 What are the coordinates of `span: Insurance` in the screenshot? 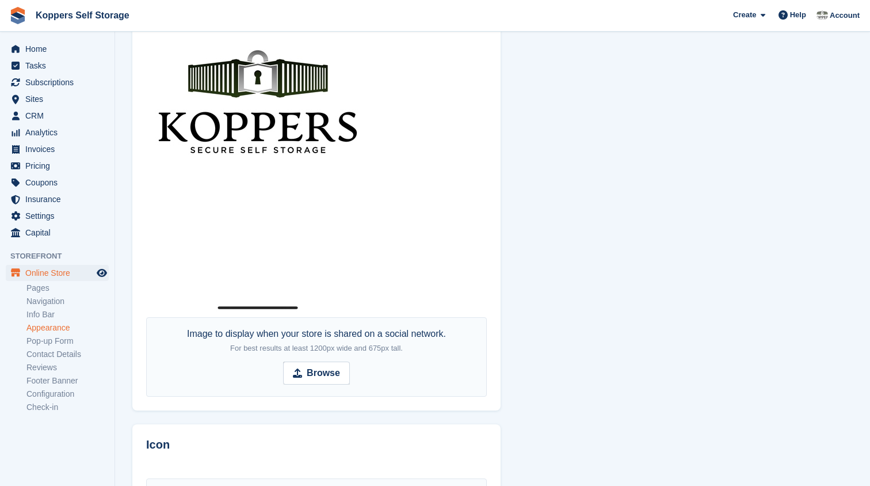 It's located at (60, 199).